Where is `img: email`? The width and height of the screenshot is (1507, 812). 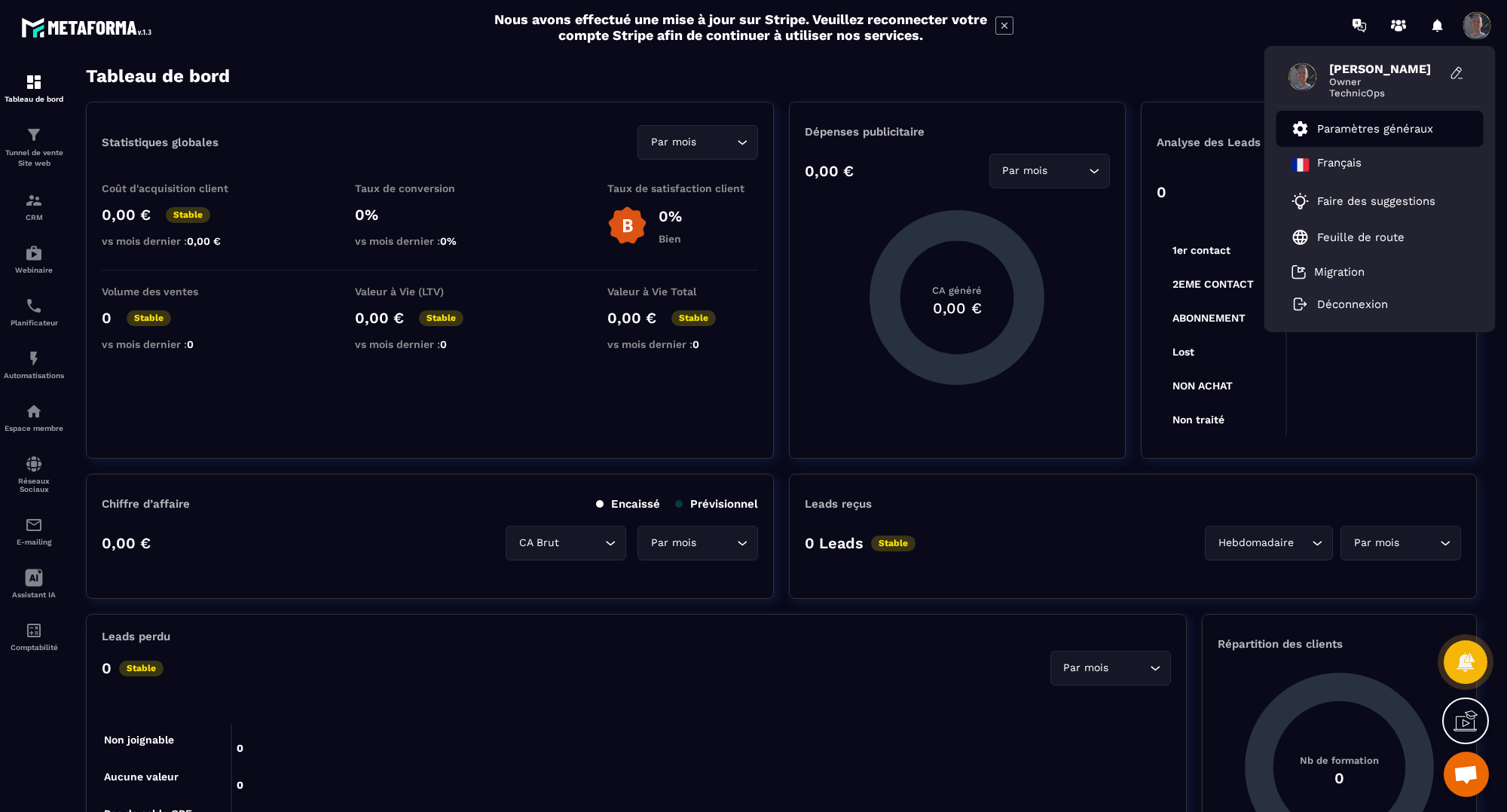
img: email is located at coordinates (34, 525).